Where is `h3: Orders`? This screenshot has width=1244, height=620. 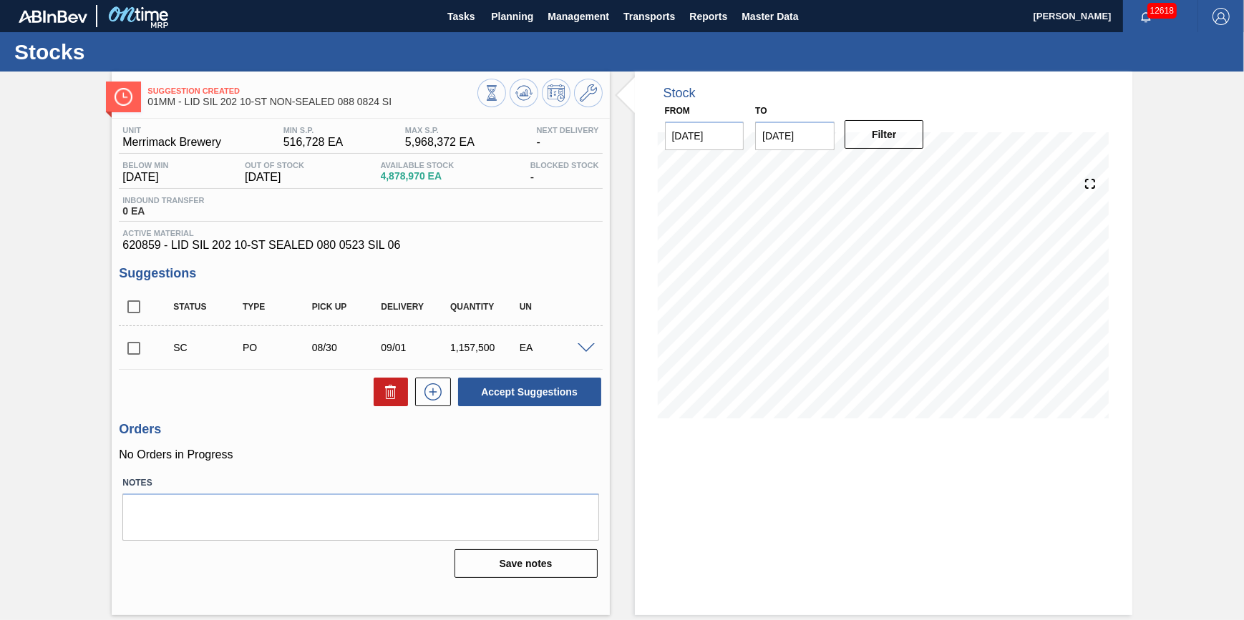
h3: Orders is located at coordinates (360, 429).